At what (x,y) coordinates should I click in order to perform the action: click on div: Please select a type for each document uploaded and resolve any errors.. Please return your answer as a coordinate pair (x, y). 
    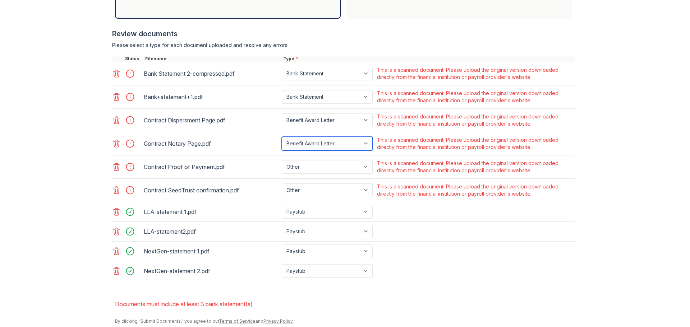
    Looking at the image, I should click on (344, 45).